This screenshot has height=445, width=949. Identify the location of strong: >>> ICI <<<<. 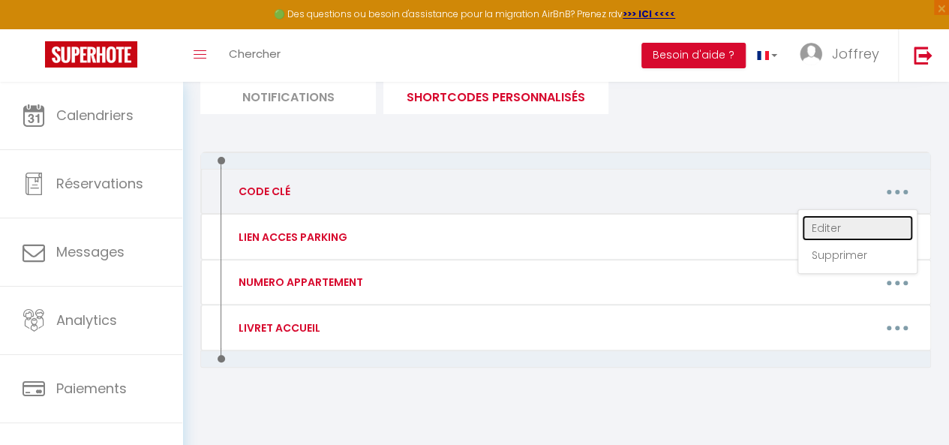
(649, 14).